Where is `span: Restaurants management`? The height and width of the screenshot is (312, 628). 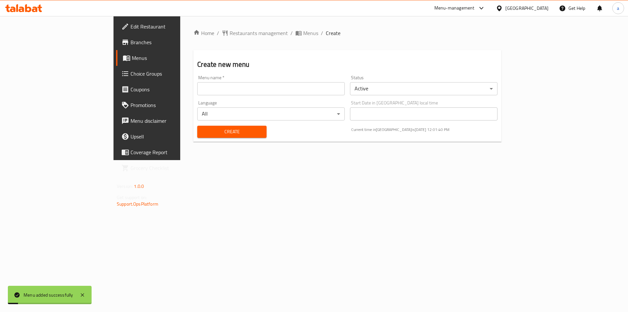 span: Restaurants management is located at coordinates (259, 33).